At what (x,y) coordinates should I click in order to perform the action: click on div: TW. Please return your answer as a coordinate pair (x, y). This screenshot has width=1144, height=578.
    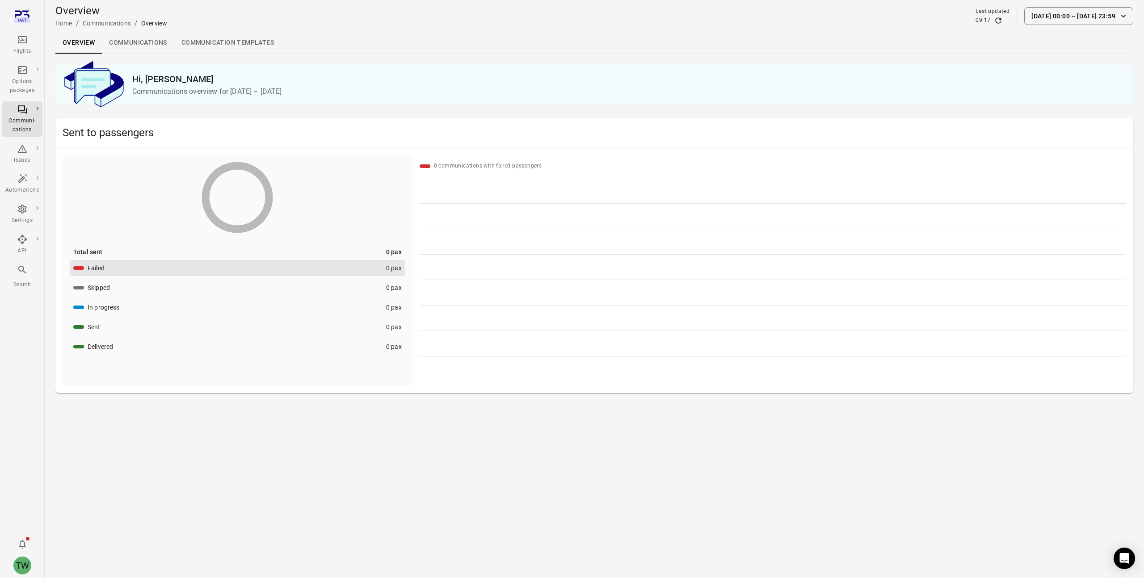
    Looking at the image, I should click on (22, 566).